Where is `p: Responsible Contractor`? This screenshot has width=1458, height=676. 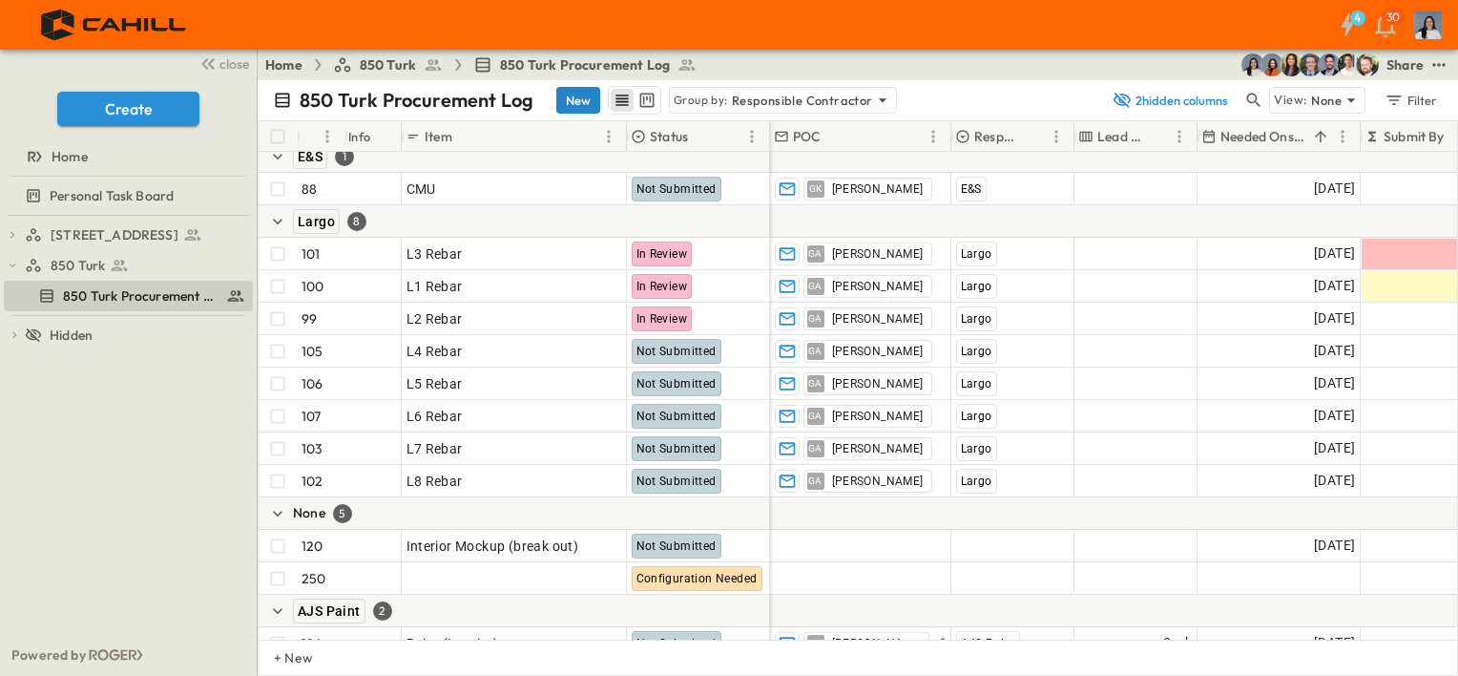 p: Responsible Contractor is located at coordinates (997, 136).